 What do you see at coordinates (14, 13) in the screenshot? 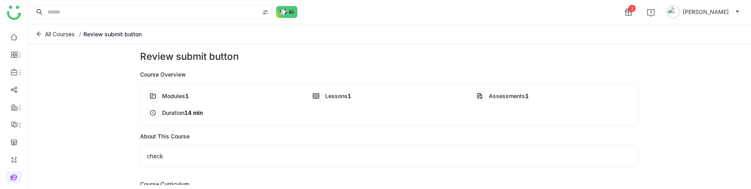
I see `img: logo` at bounding box center [14, 13].